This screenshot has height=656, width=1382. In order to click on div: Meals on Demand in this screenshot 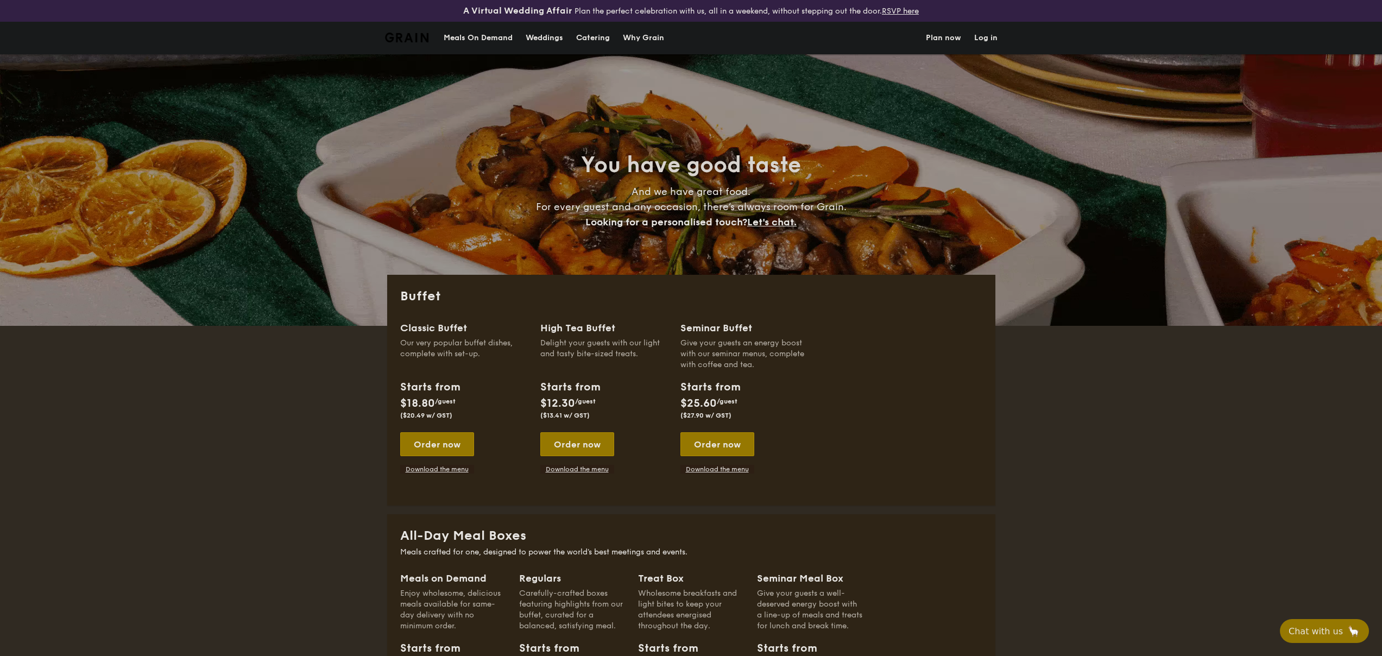, I will do `click(453, 578)`.